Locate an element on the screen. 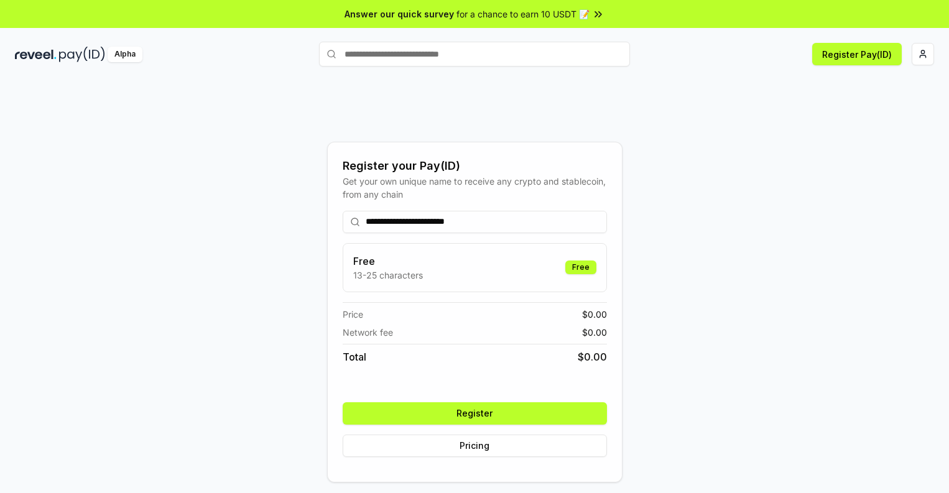 Image resolution: width=949 pixels, height=493 pixels. img: reveel_dark is located at coordinates (35, 54).